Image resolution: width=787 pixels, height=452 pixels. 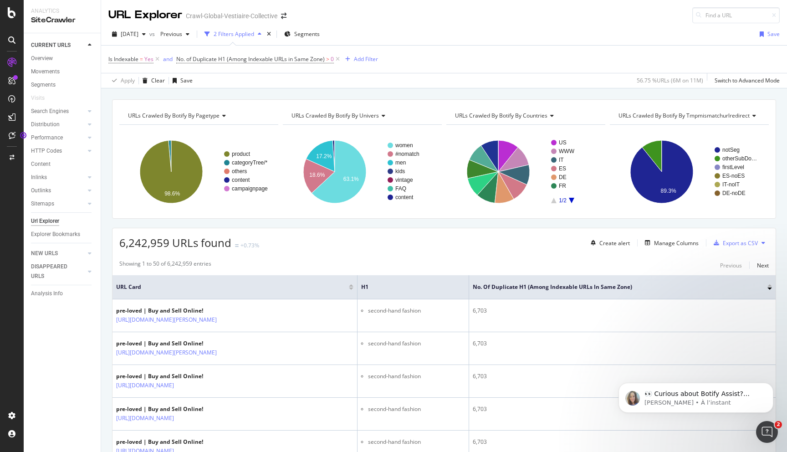 I want to click on text: 98.6%, so click(x=172, y=193).